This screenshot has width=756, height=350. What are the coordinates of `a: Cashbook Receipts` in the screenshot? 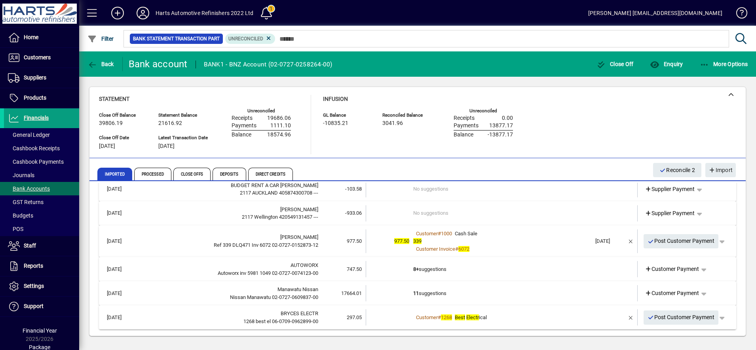 It's located at (42, 148).